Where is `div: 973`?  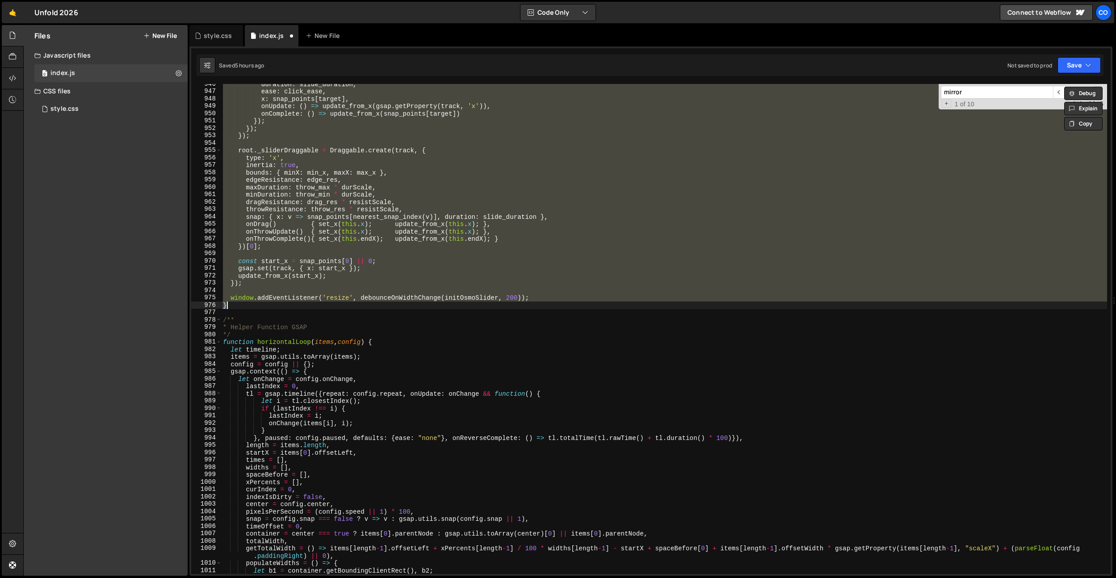 div: 973 is located at coordinates (206, 283).